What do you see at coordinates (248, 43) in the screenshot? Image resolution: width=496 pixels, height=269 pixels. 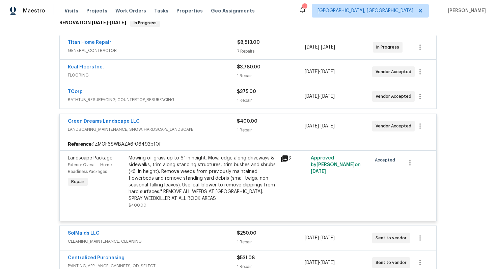 I see `span: $8,513.00` at bounding box center [248, 43].